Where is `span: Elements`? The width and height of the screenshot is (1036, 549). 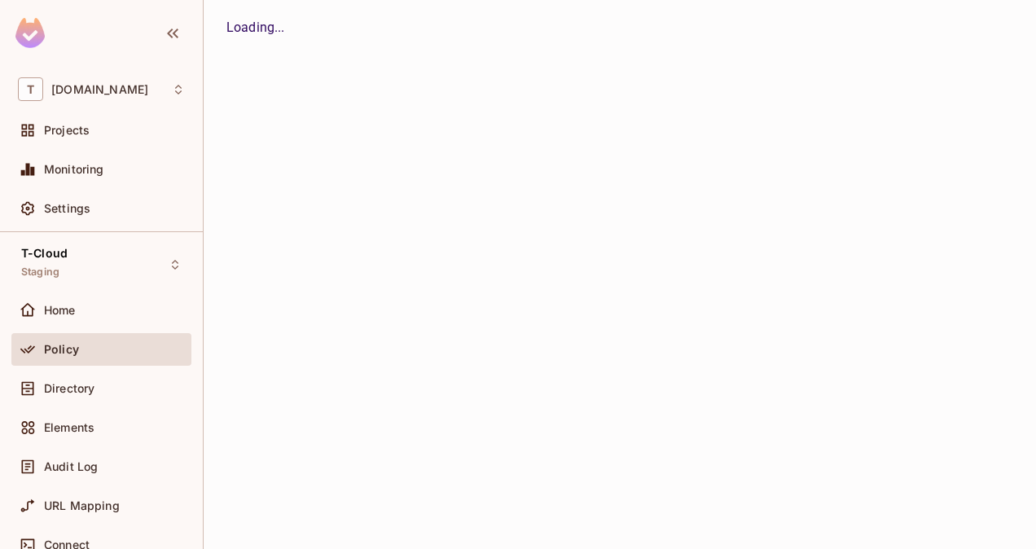 span: Elements is located at coordinates (69, 428).